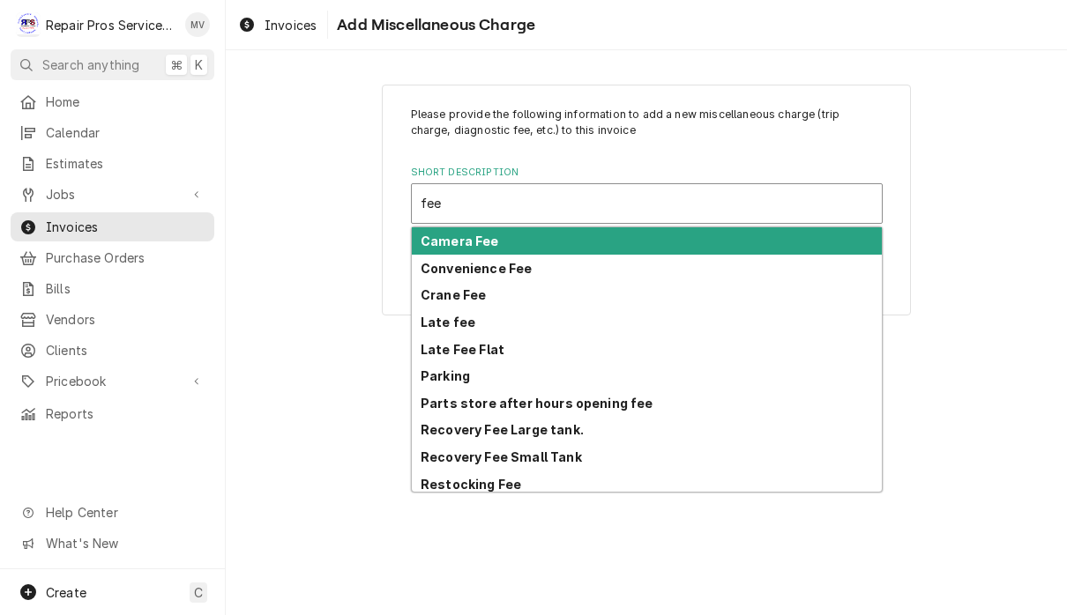 The height and width of the screenshot is (615, 1067). Describe the element at coordinates (125, 257) in the screenshot. I see `span: Purchase Orders` at that location.